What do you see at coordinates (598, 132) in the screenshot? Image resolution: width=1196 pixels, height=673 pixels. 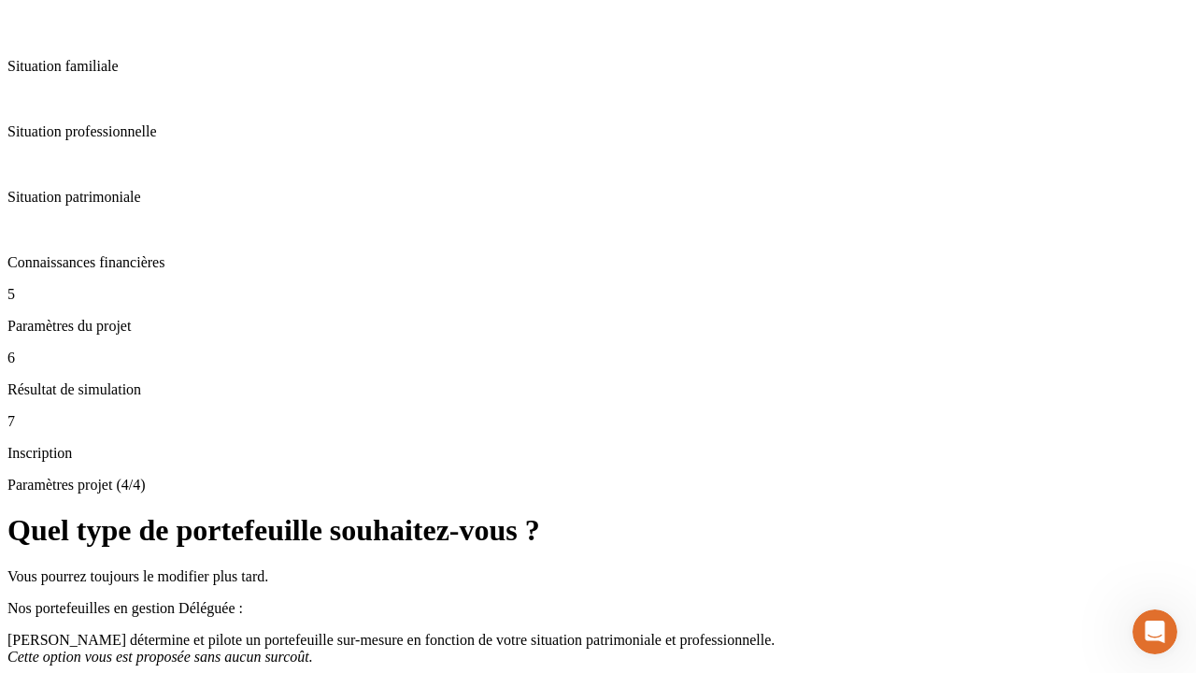 I see `p: Situation professionnelle` at bounding box center [598, 132].